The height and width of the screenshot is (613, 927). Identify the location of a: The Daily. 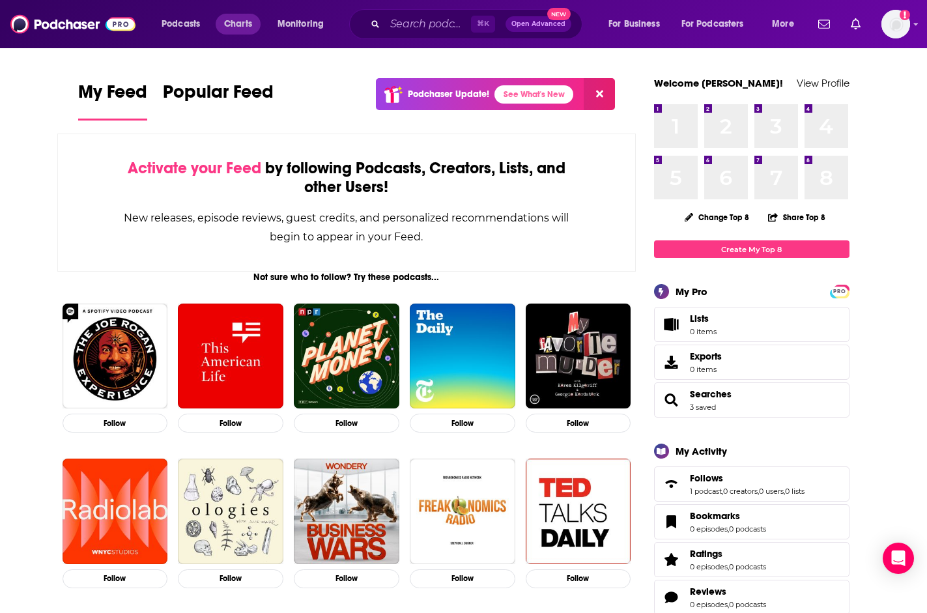
(463, 356).